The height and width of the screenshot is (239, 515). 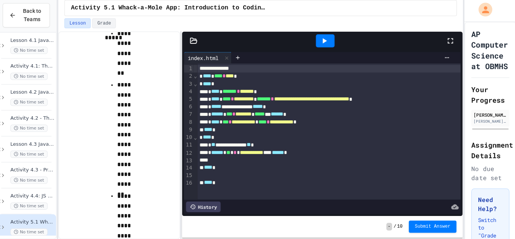 I want to click on div: 2, so click(x=191, y=78).